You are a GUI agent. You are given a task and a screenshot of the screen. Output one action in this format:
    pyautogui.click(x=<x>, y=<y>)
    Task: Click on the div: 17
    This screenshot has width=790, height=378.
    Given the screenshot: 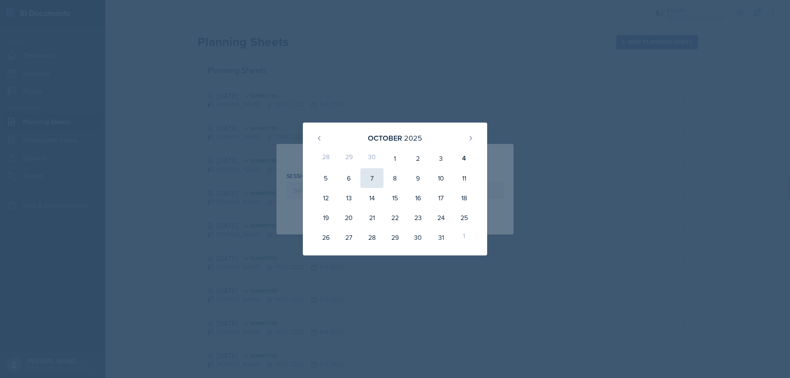 What is the action you would take?
    pyautogui.click(x=441, y=198)
    